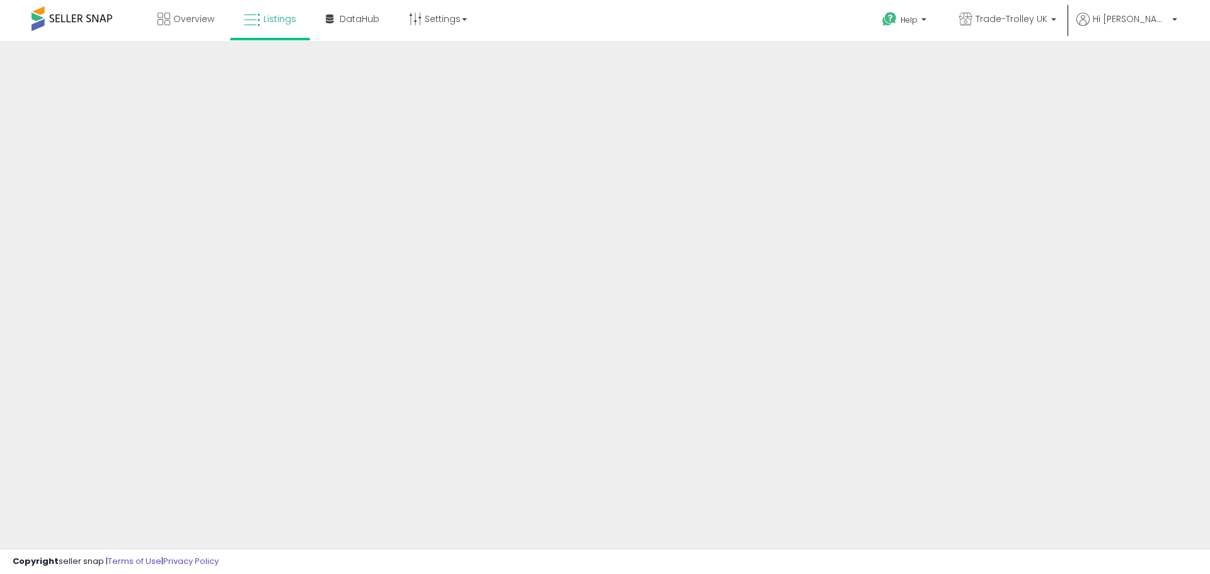  What do you see at coordinates (115, 562) in the screenshot?
I see `div: seller snap | |` at bounding box center [115, 562].